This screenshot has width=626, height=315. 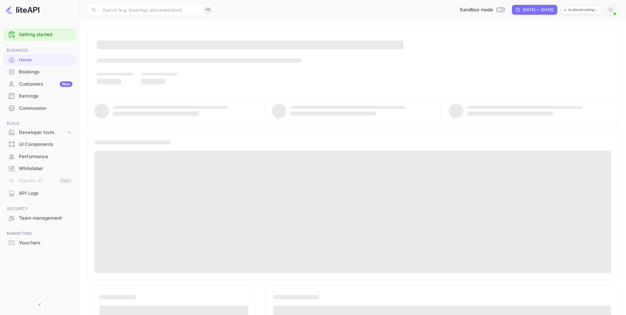 What do you see at coordinates (39, 50) in the screenshot?
I see `span: Business` at bounding box center [39, 50].